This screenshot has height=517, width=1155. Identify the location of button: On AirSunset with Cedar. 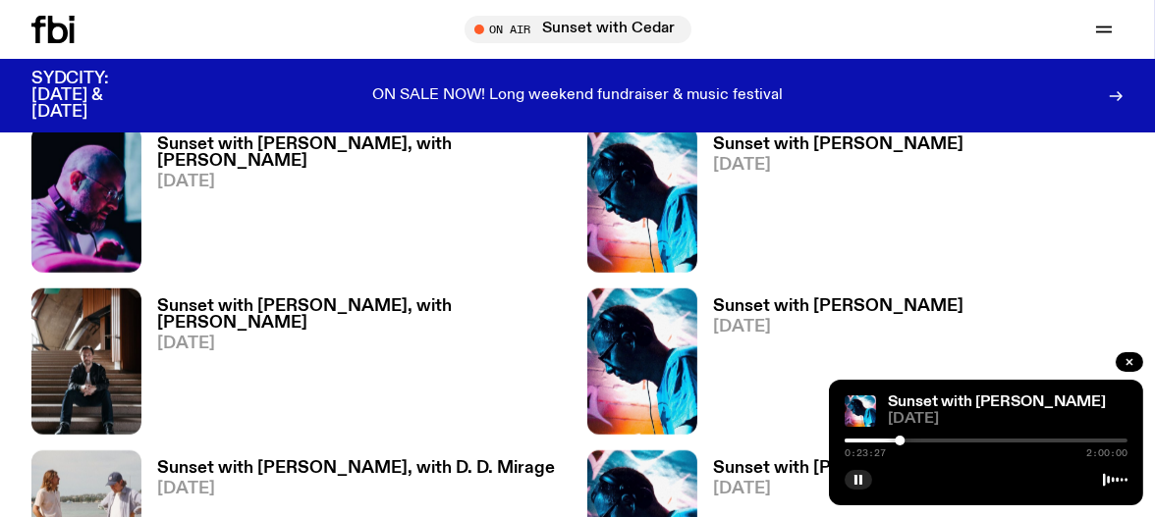
(577, 29).